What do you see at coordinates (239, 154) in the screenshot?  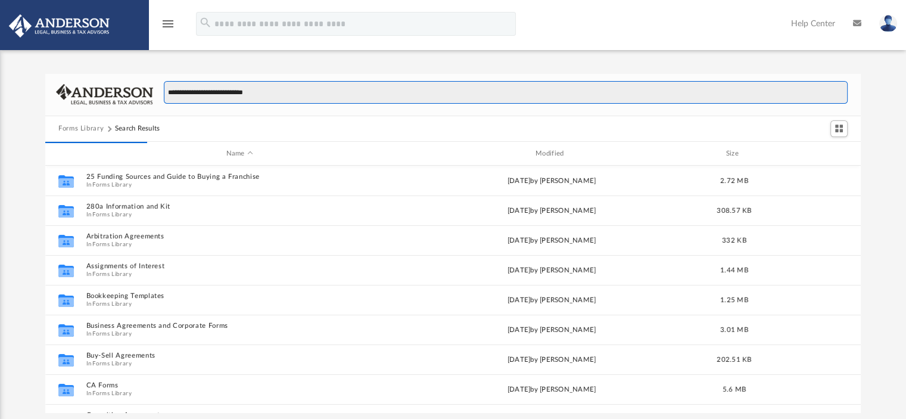 I see `div: Name` at bounding box center [239, 154].